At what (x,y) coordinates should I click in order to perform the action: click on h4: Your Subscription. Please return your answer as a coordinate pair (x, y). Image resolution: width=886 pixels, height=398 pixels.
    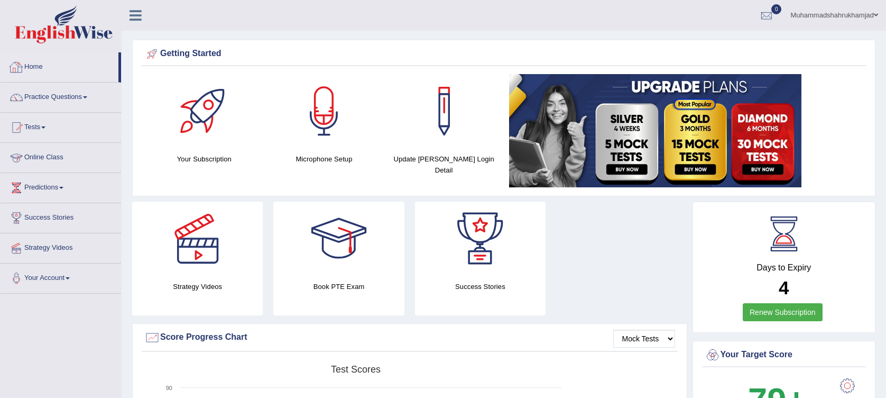
    Looking at the image, I should click on (204, 159).